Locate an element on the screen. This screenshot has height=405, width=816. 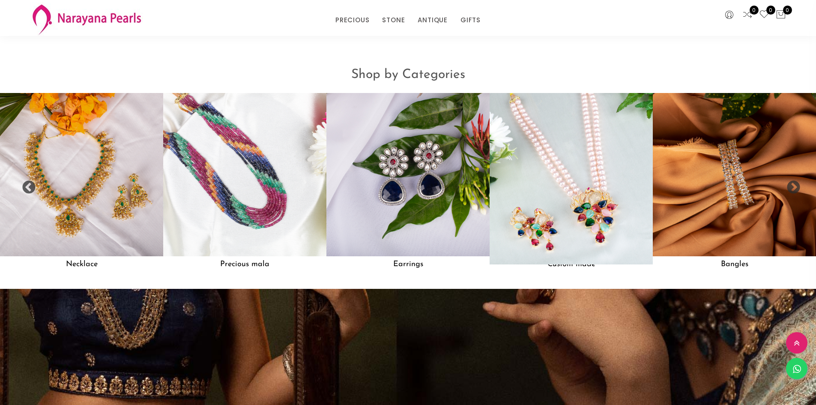
h5: Bangles is located at coordinates (734, 264).